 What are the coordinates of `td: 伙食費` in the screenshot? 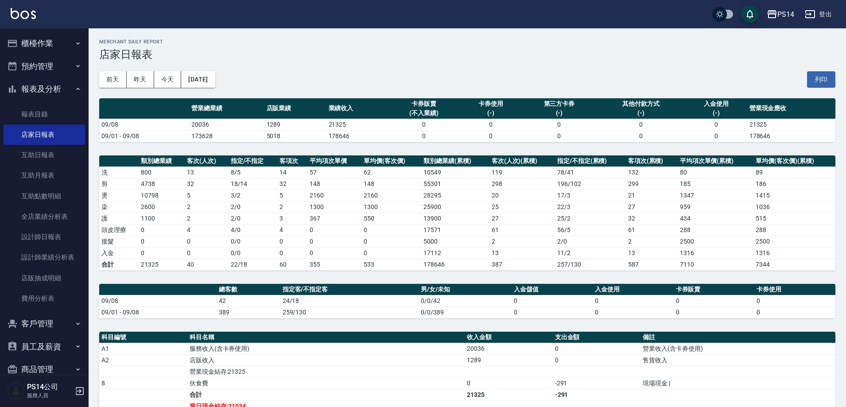 It's located at (326, 383).